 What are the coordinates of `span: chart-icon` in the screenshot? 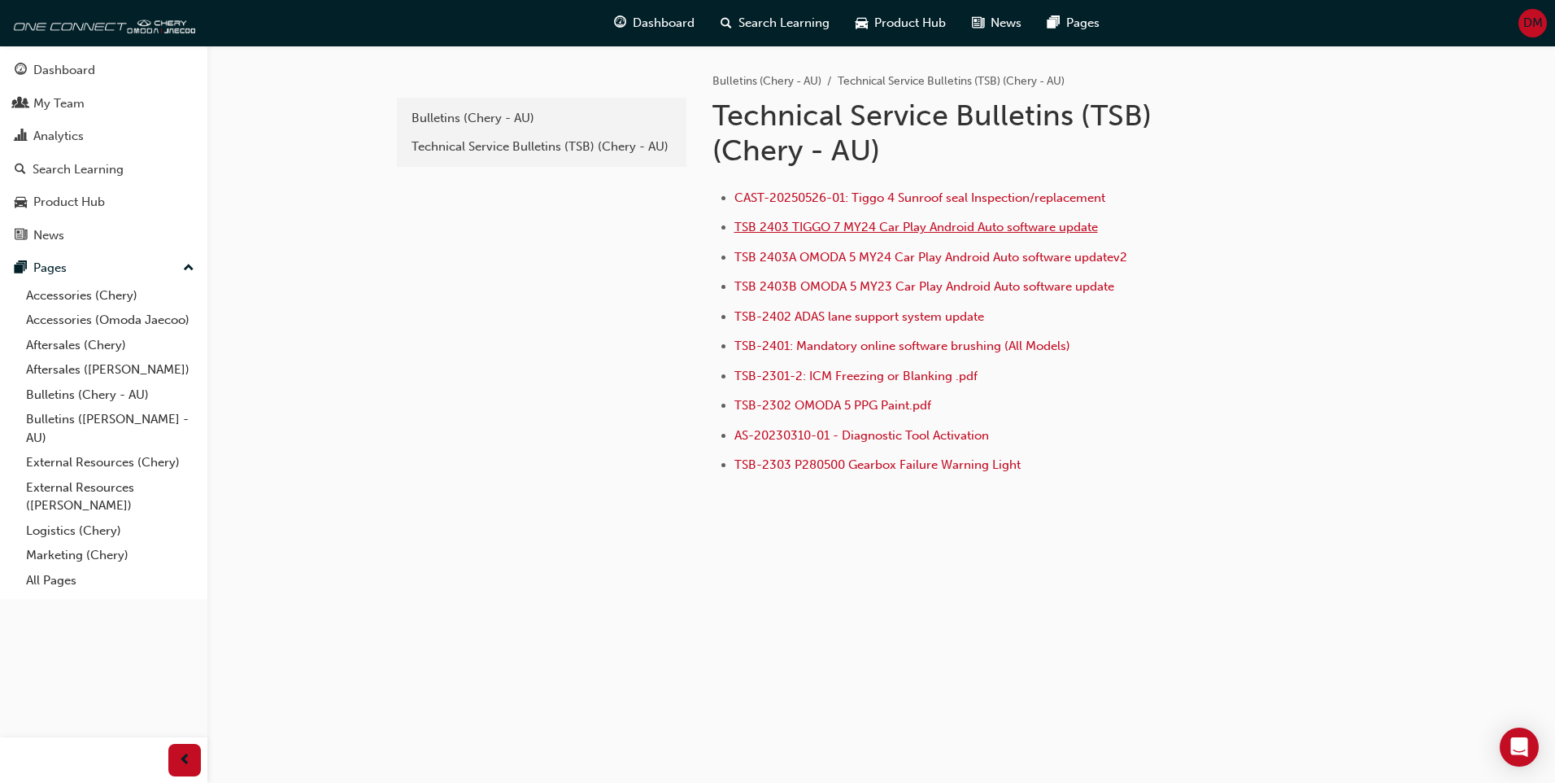 It's located at (20, 137).